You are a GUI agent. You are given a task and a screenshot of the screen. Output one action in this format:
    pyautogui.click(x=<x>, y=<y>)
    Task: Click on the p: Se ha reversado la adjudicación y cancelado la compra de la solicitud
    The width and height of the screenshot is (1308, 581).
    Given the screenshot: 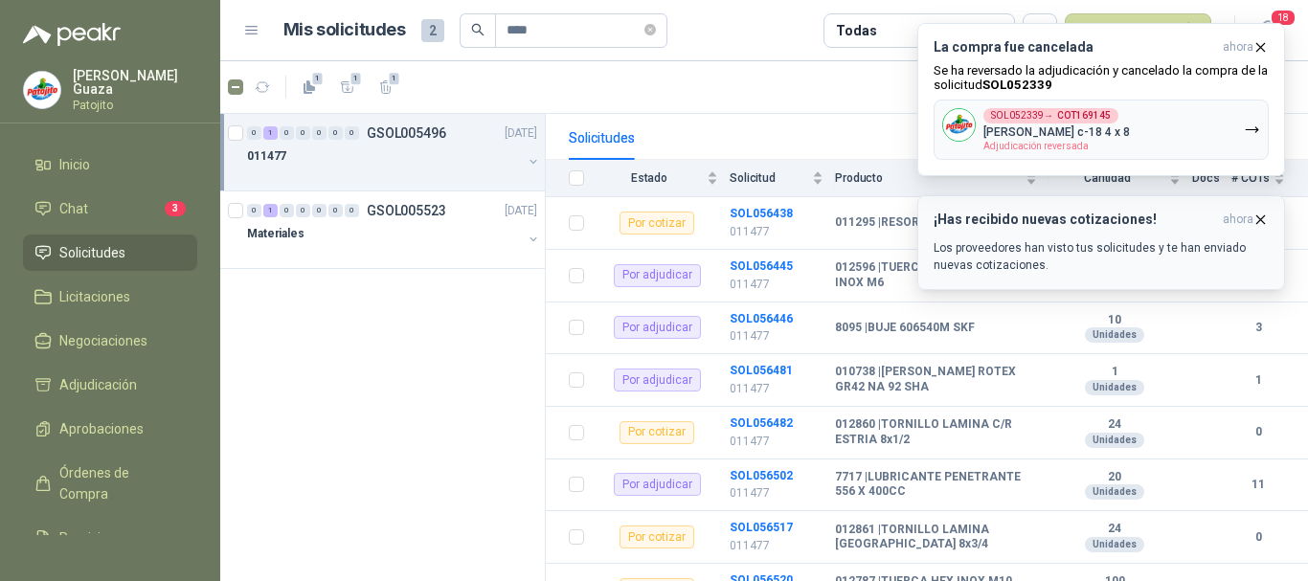 What is the action you would take?
    pyautogui.click(x=1101, y=78)
    